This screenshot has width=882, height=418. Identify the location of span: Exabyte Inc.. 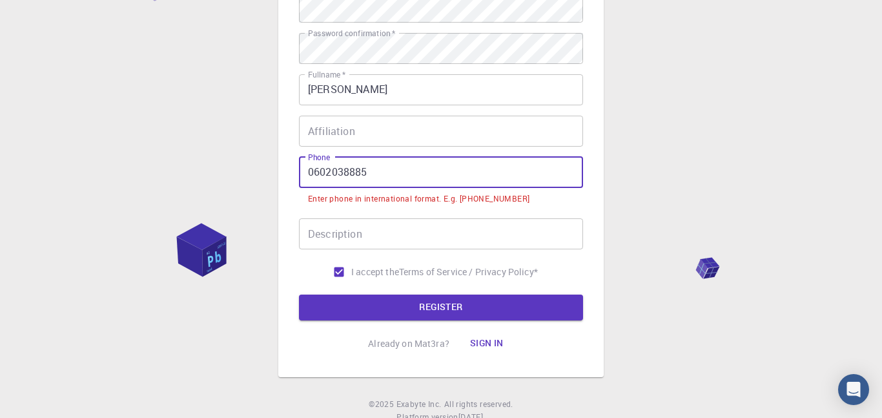
(419, 404).